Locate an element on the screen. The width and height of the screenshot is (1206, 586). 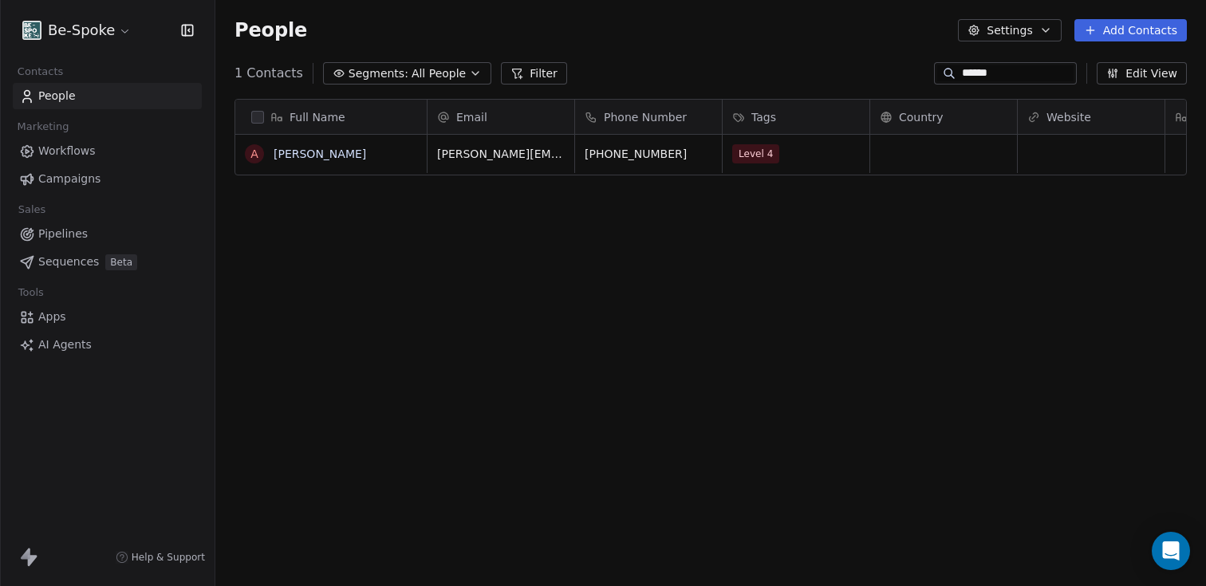
span: Apps is located at coordinates (52, 317).